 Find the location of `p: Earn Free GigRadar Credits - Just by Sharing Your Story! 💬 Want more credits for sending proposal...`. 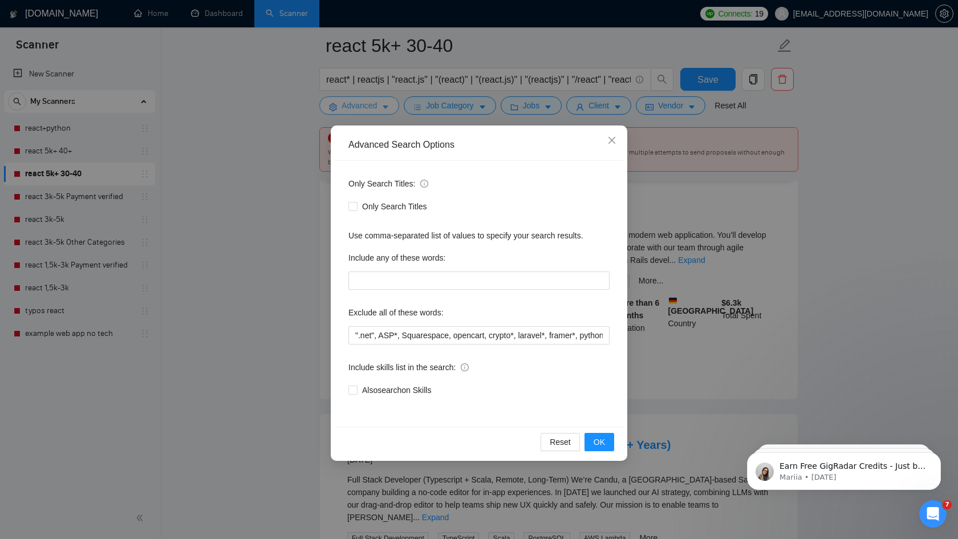

p: Earn Free GigRadar Credits - Just by Sharing Your Story! 💬 Want more credits for sending proposal... is located at coordinates (123, 38).